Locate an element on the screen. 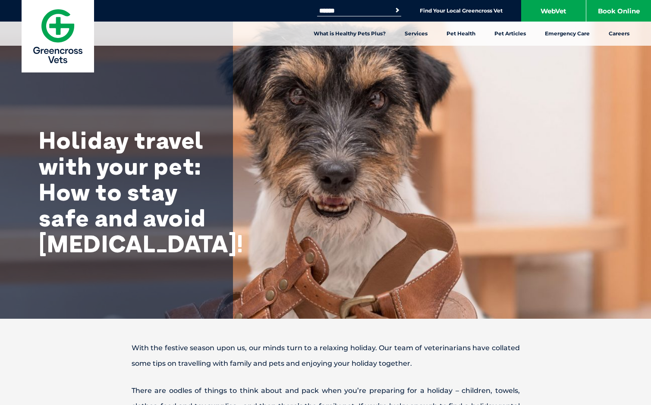  a: Careers is located at coordinates (619, 34).